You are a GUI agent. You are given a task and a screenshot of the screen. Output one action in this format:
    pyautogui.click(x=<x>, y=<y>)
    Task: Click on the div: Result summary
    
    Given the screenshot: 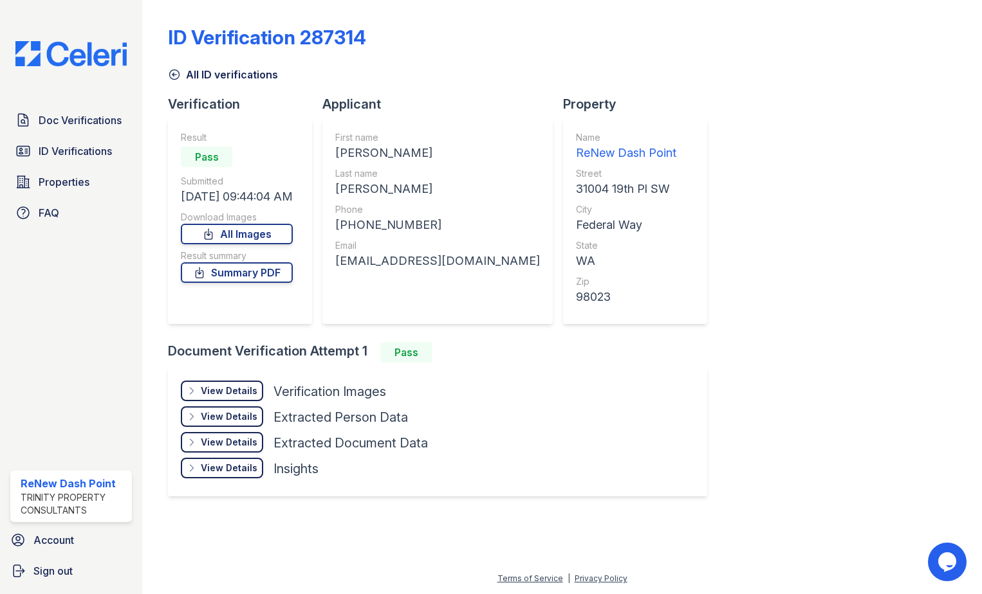 What is the action you would take?
    pyautogui.click(x=237, y=256)
    